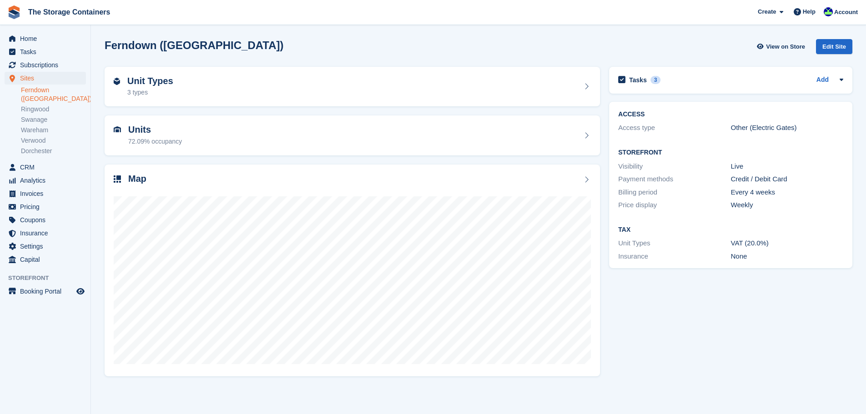  Describe the element at coordinates (53, 140) in the screenshot. I see `a: Verwood` at that location.